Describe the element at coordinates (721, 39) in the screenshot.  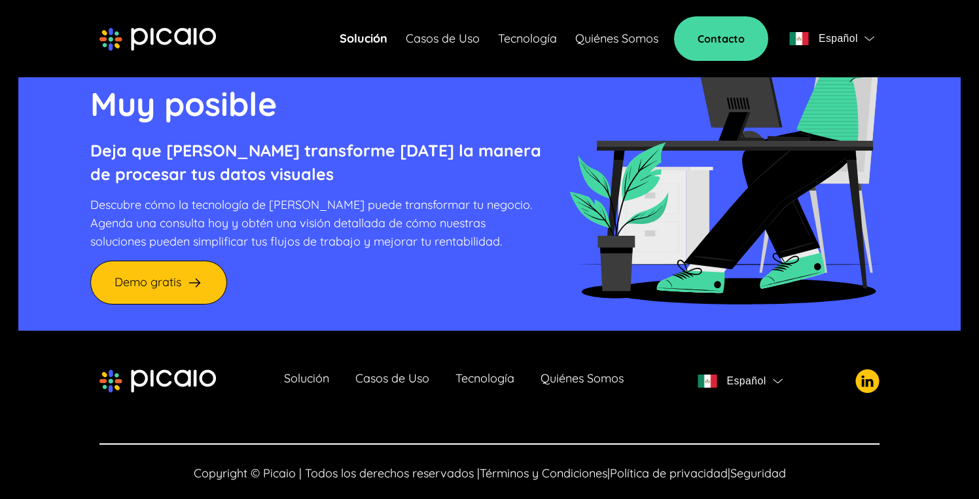
I see `a: Contacto` at that location.